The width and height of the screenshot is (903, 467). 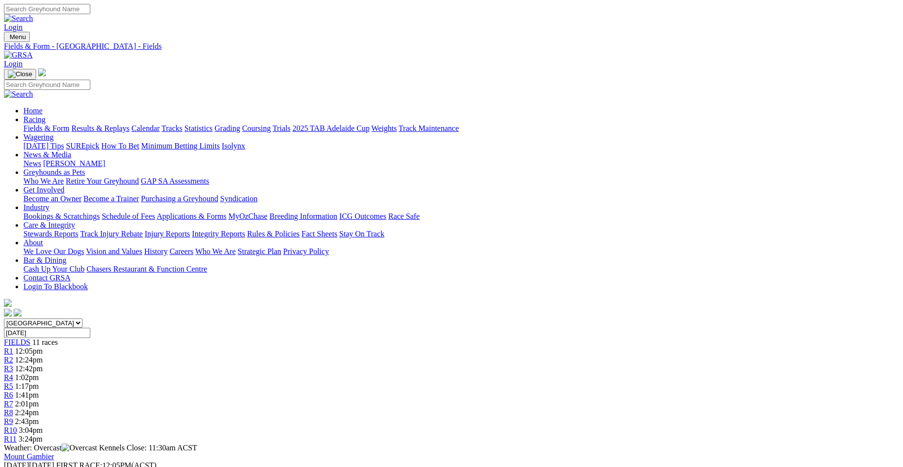 I want to click on a: Isolynx, so click(x=233, y=145).